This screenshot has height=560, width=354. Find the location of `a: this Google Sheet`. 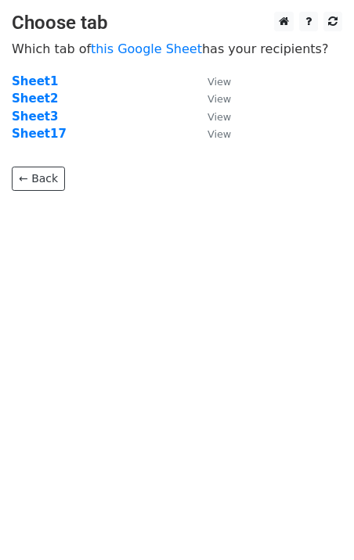

a: this Google Sheet is located at coordinates (146, 49).